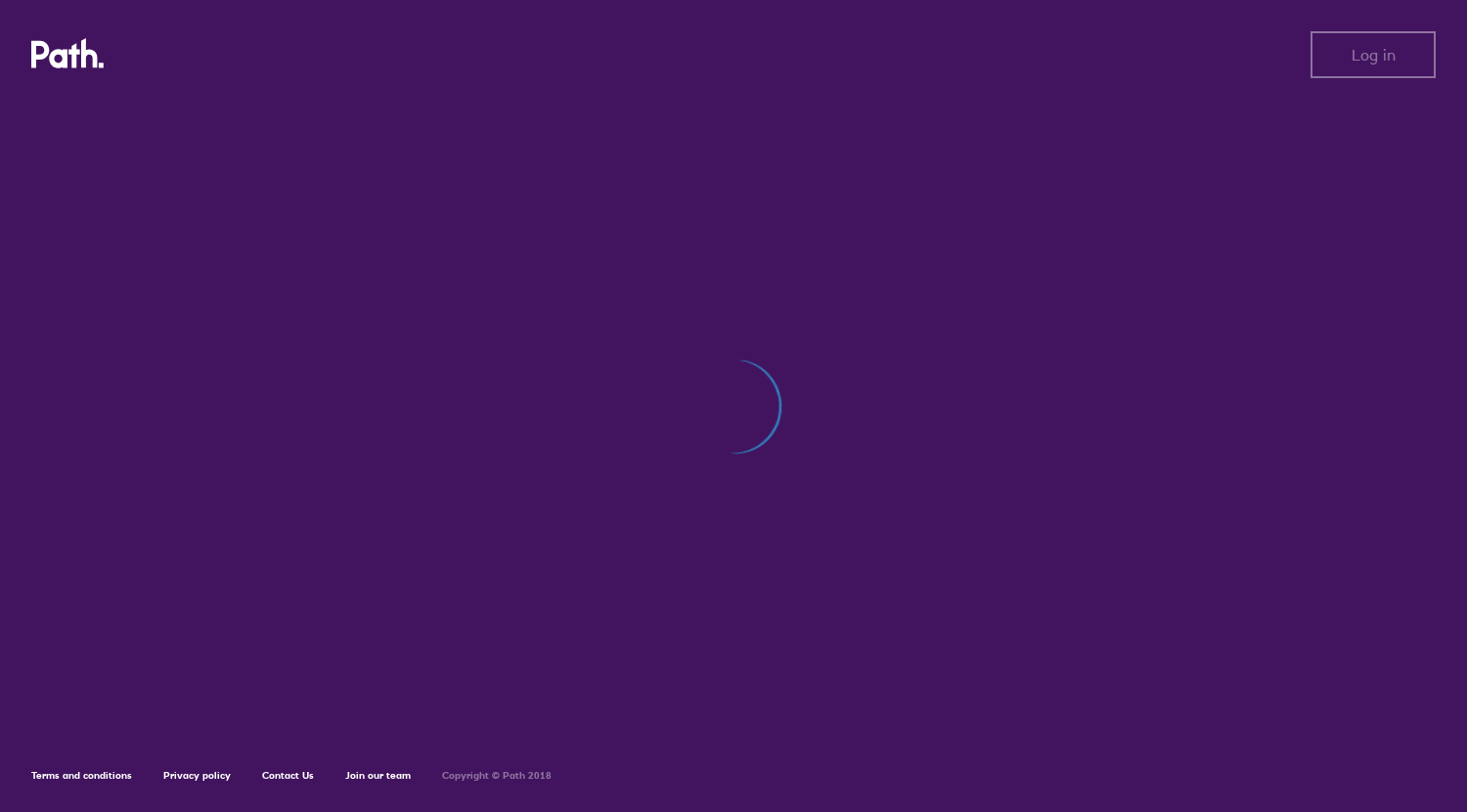 This screenshot has width=1467, height=812. What do you see at coordinates (196, 775) in the screenshot?
I see `a: Privacy policy` at bounding box center [196, 775].